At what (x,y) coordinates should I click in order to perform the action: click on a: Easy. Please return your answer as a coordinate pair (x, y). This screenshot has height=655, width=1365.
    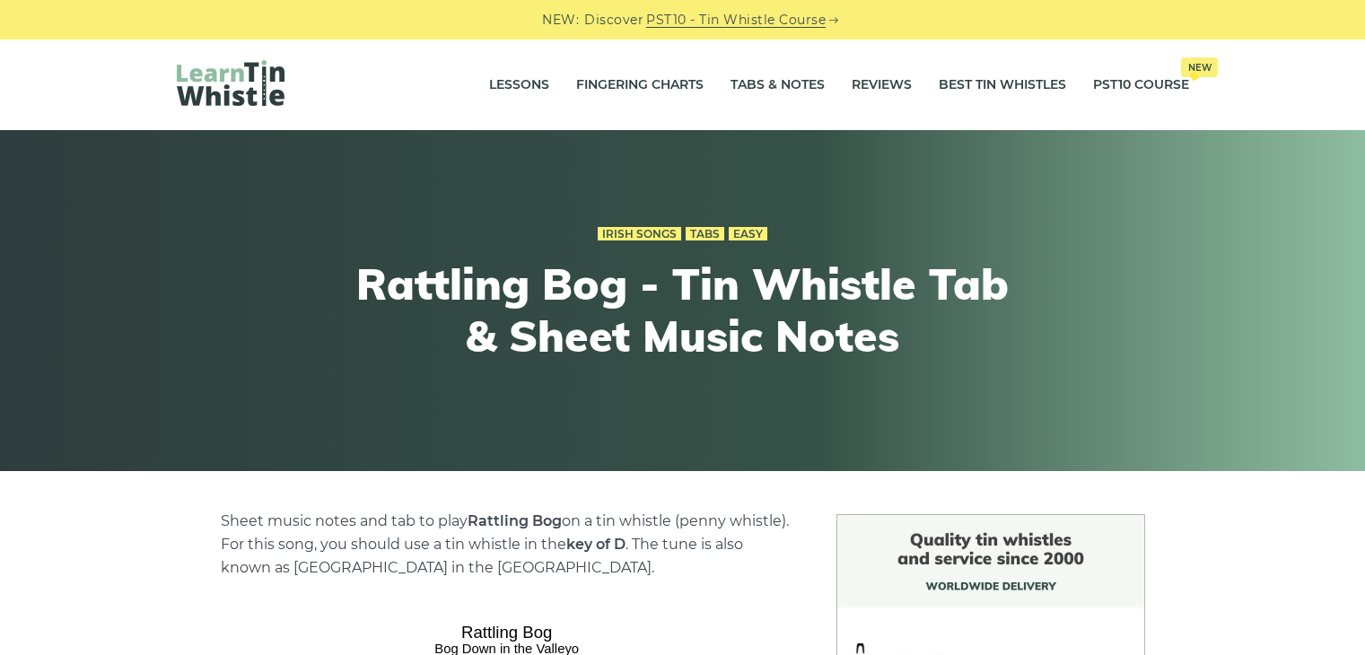
    Looking at the image, I should click on (748, 234).